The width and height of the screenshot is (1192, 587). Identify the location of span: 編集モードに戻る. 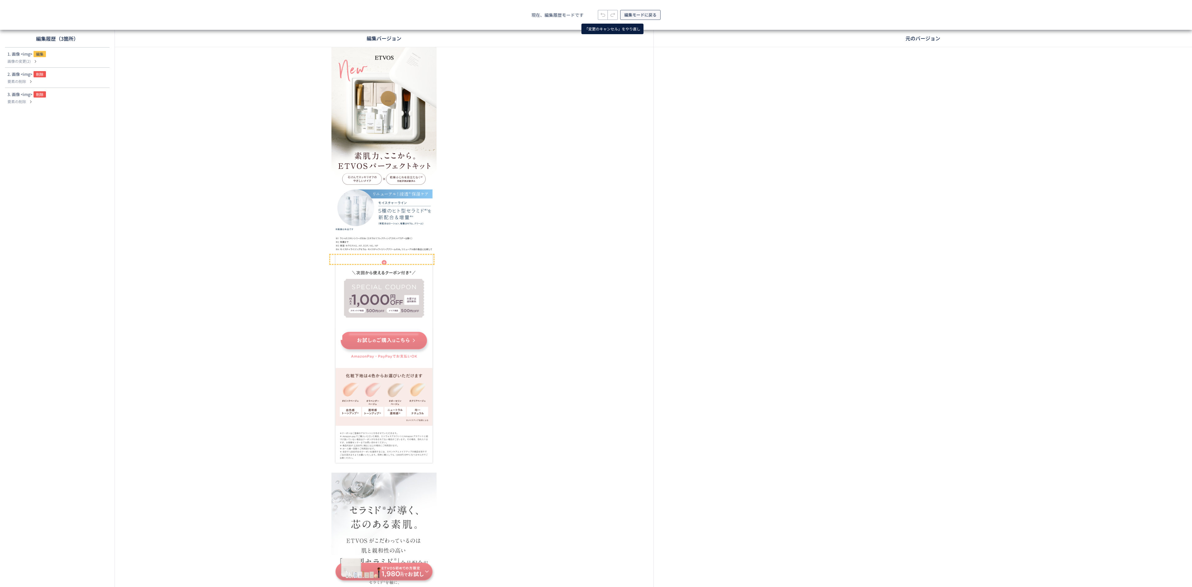
(640, 15).